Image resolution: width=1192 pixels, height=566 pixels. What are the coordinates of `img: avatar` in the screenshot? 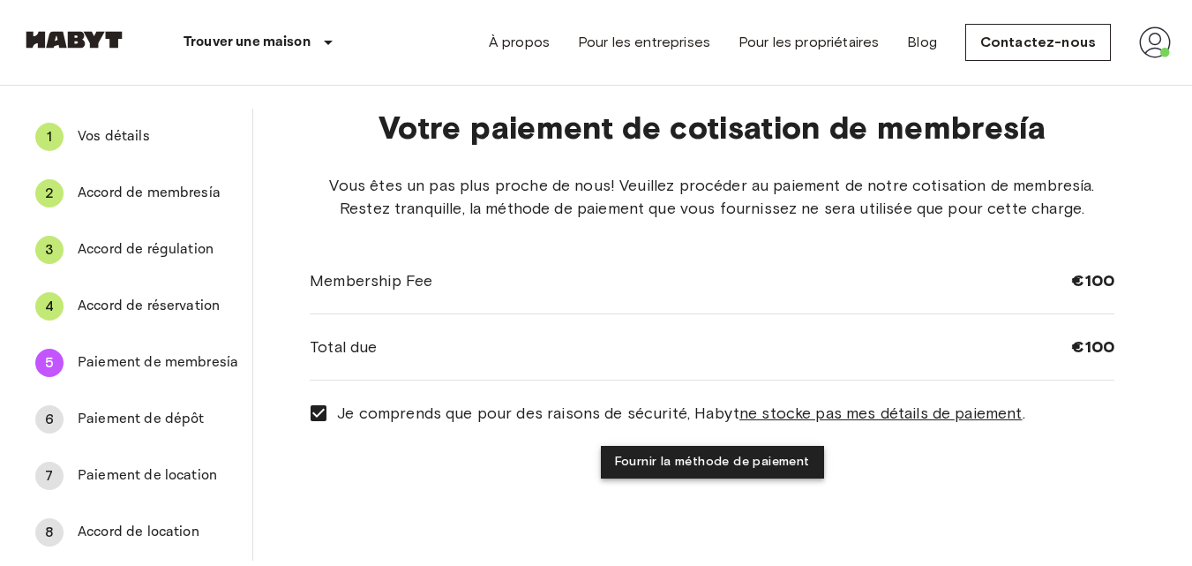 It's located at (1155, 42).